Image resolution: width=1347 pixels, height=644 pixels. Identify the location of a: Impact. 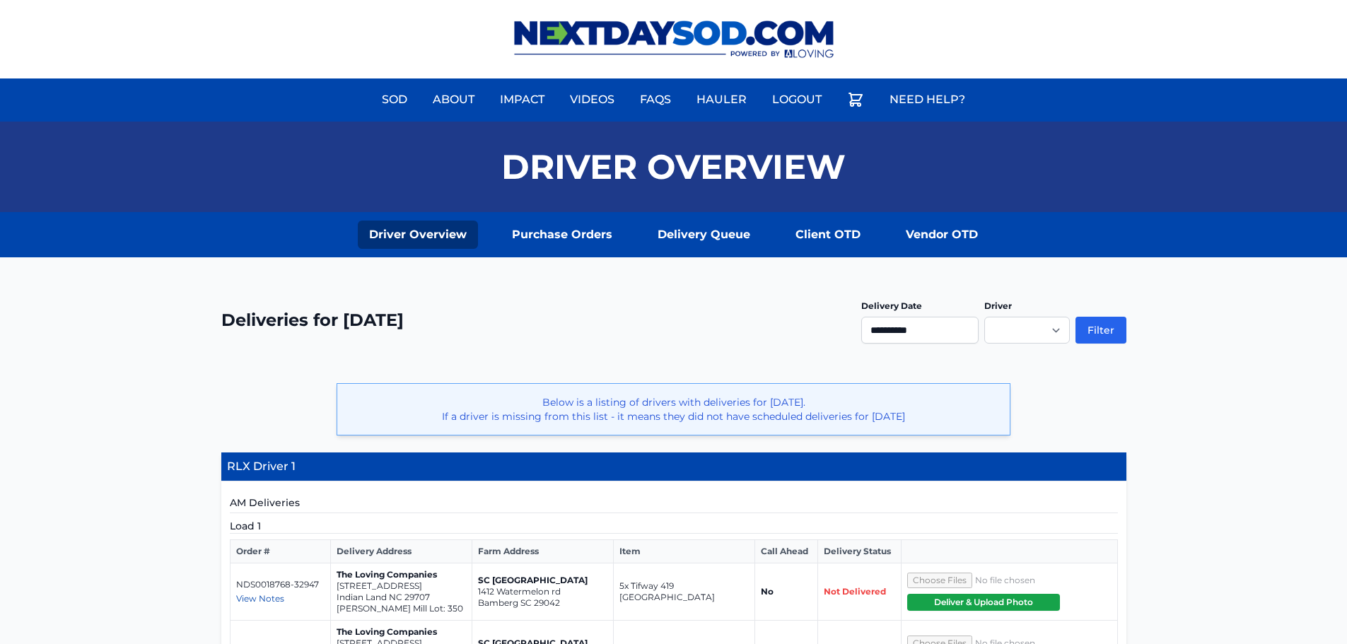
(522, 100).